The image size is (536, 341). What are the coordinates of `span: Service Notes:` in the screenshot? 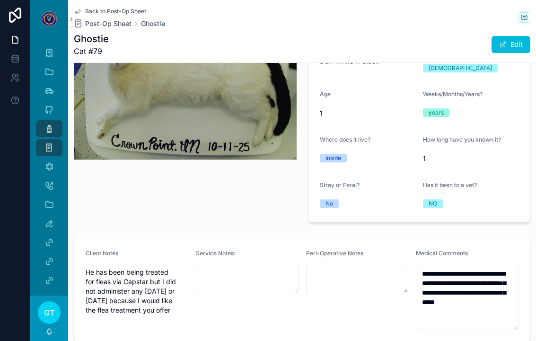 It's located at (216, 253).